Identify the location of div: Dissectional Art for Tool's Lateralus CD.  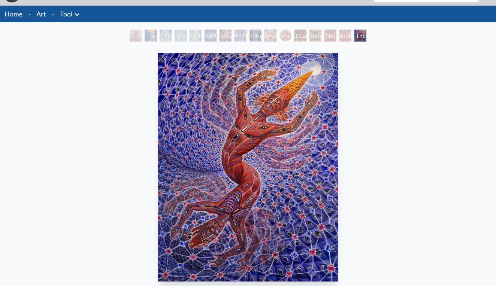
(226, 36).